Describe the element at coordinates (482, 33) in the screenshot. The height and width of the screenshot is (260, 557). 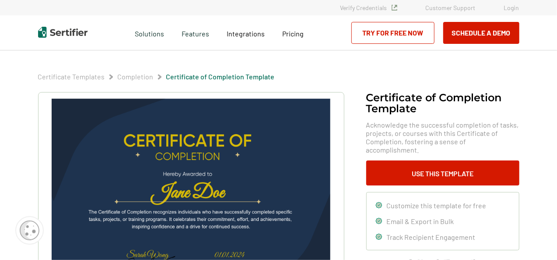
I see `a: Schedule a Demo` at that location.